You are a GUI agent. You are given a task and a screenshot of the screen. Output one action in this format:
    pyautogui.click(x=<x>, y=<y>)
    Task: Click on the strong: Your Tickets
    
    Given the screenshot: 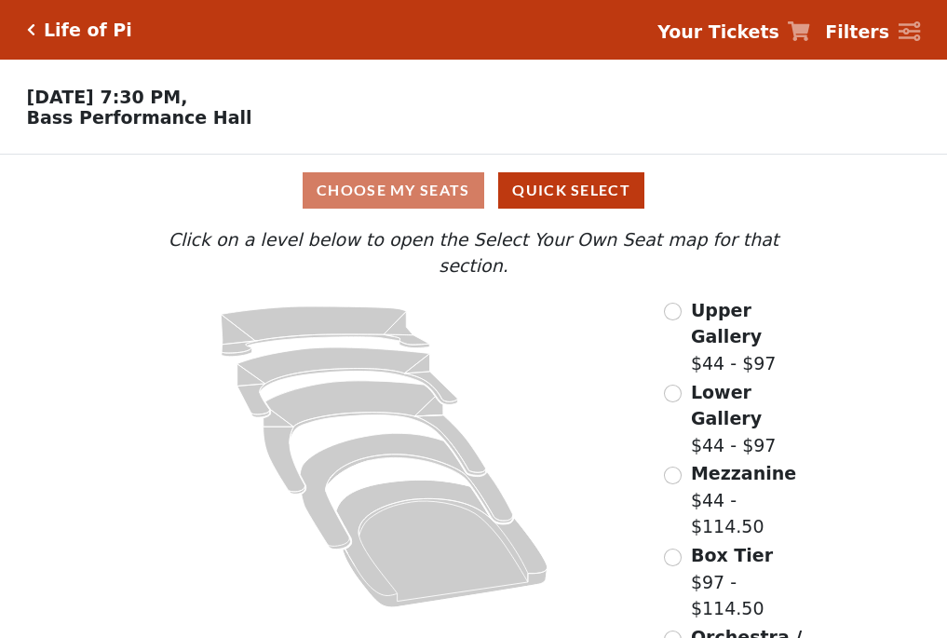 What is the action you would take?
    pyautogui.click(x=718, y=32)
    